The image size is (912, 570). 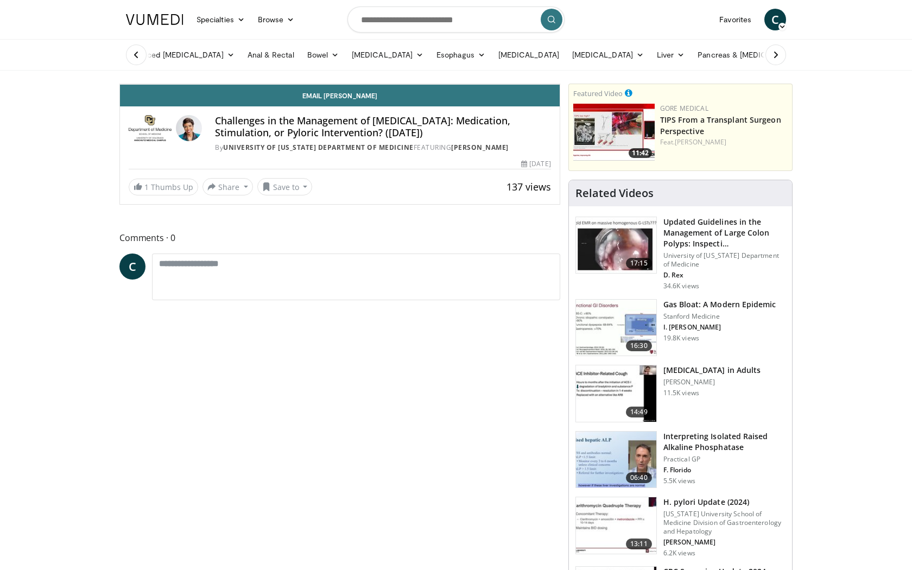 What do you see at coordinates (720, 317) in the screenshot?
I see `p: Stanford Medicine` at bounding box center [720, 317].